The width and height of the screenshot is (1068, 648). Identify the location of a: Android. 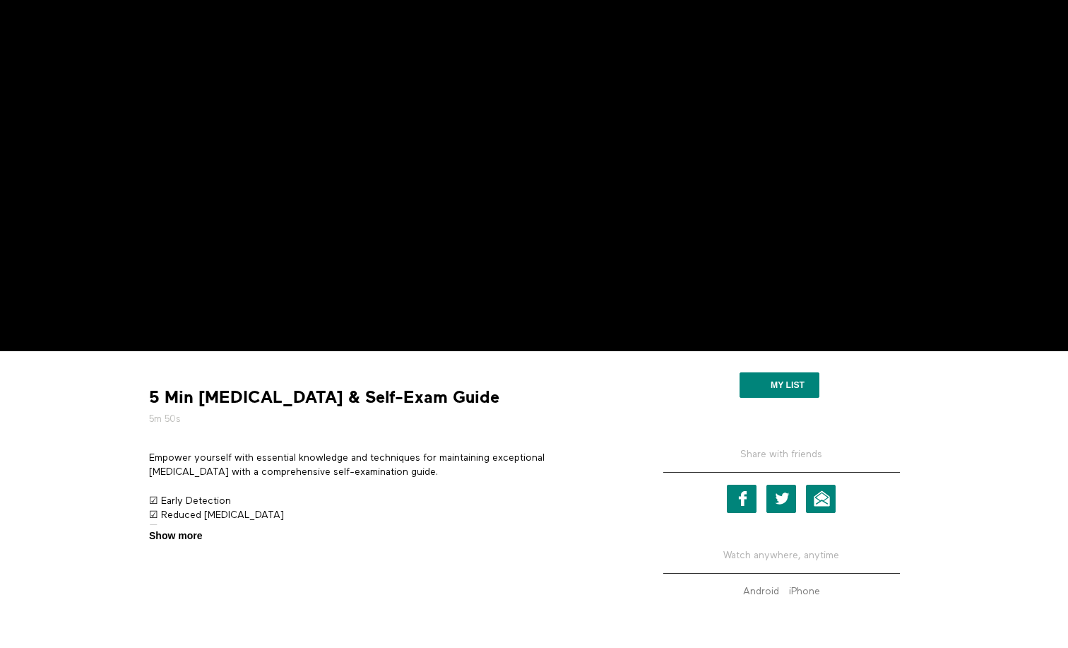
(761, 591).